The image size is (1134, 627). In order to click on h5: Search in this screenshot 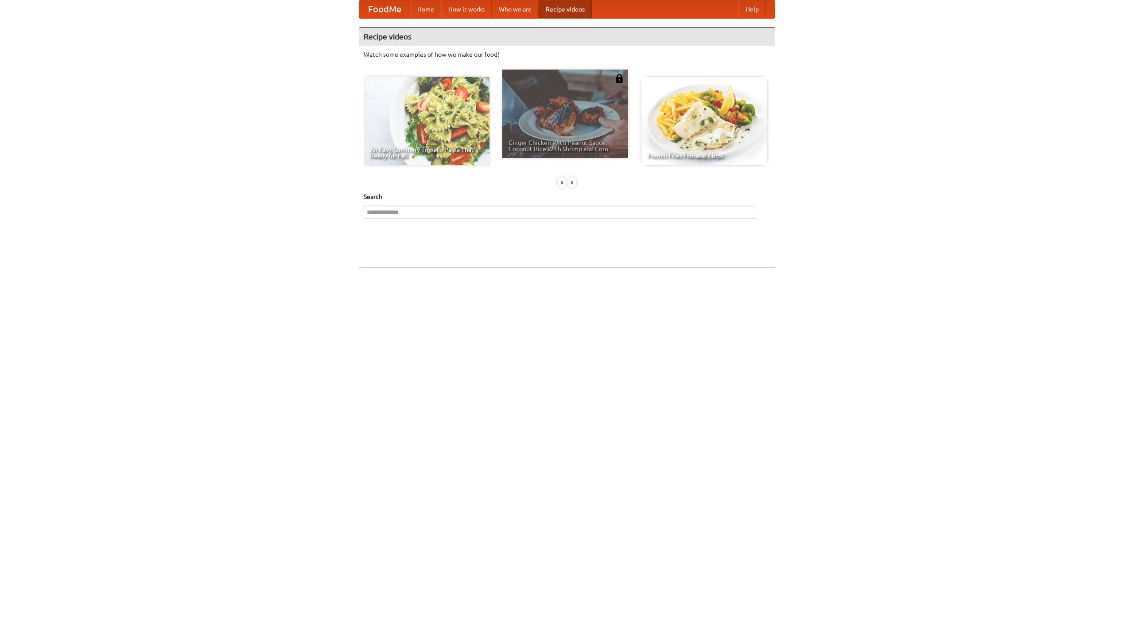, I will do `click(567, 197)`.